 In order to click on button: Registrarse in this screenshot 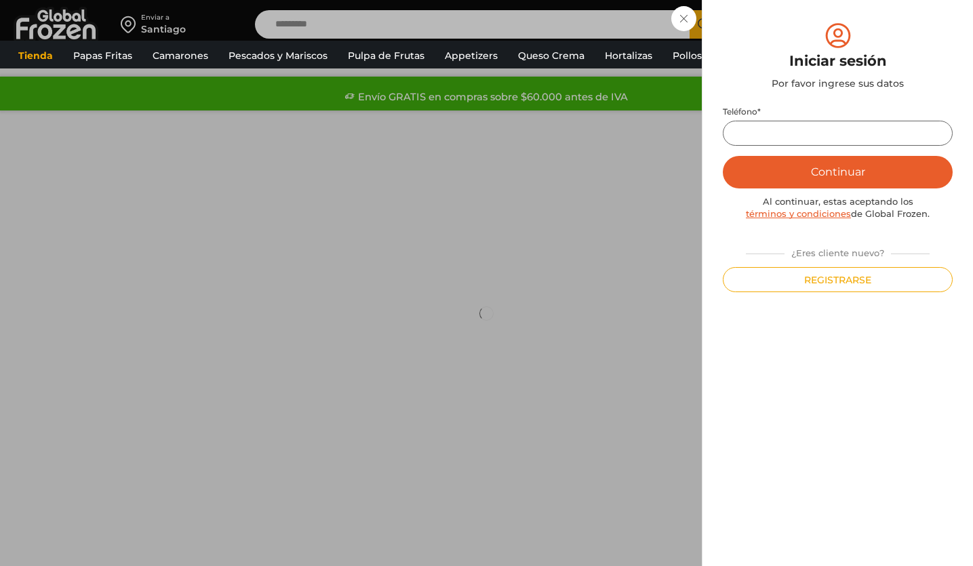, I will do `click(838, 279)`.